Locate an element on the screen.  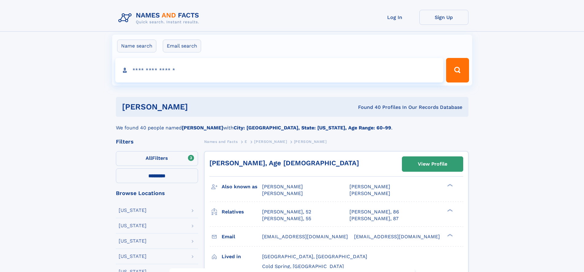
a: Log In is located at coordinates (395, 17).